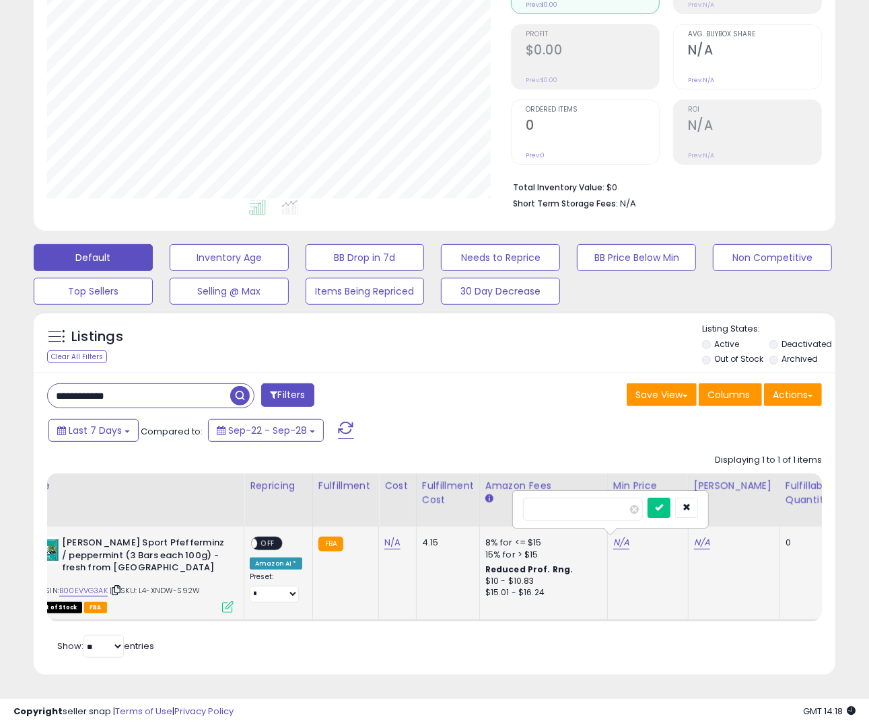 The width and height of the screenshot is (869, 725). Describe the element at coordinates (529, 569) in the screenshot. I see `b: Reduced Prof. Rng.` at that location.